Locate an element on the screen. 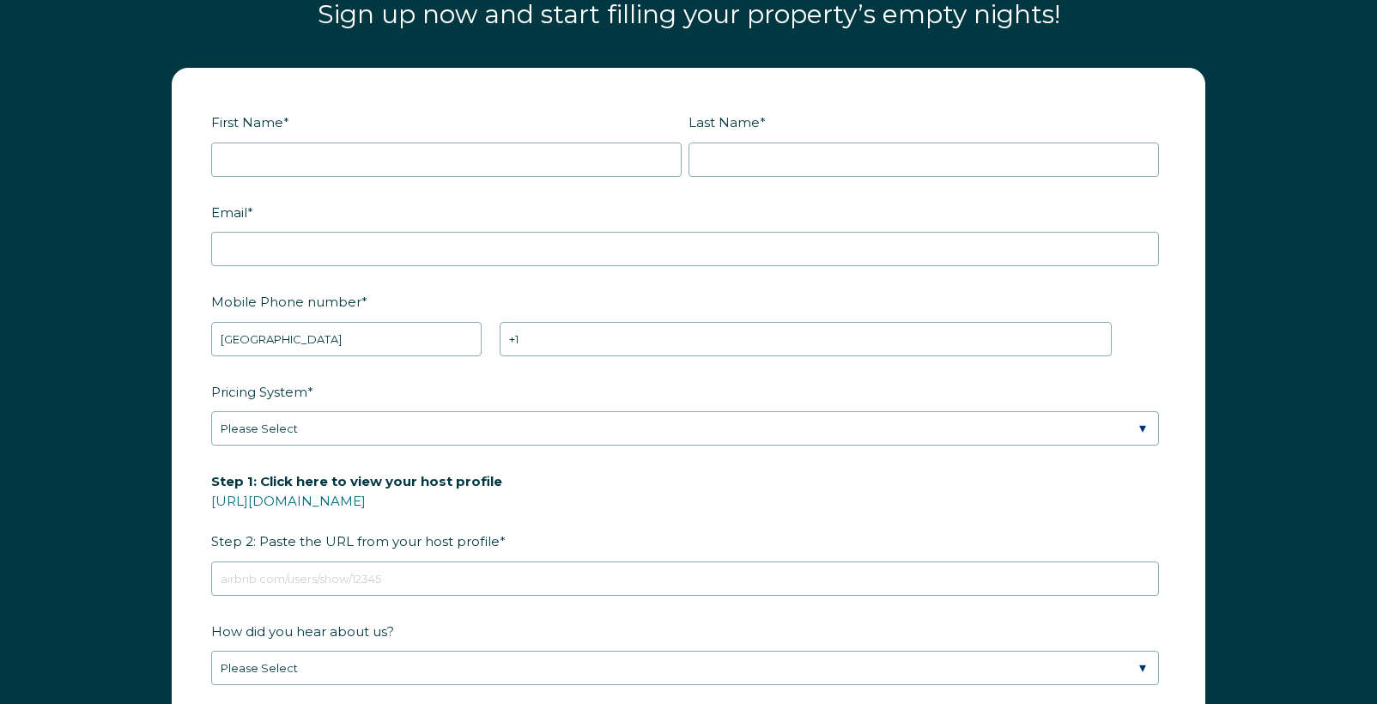 The width and height of the screenshot is (1377, 704). span: How did you hear about us? is located at coordinates (302, 631).